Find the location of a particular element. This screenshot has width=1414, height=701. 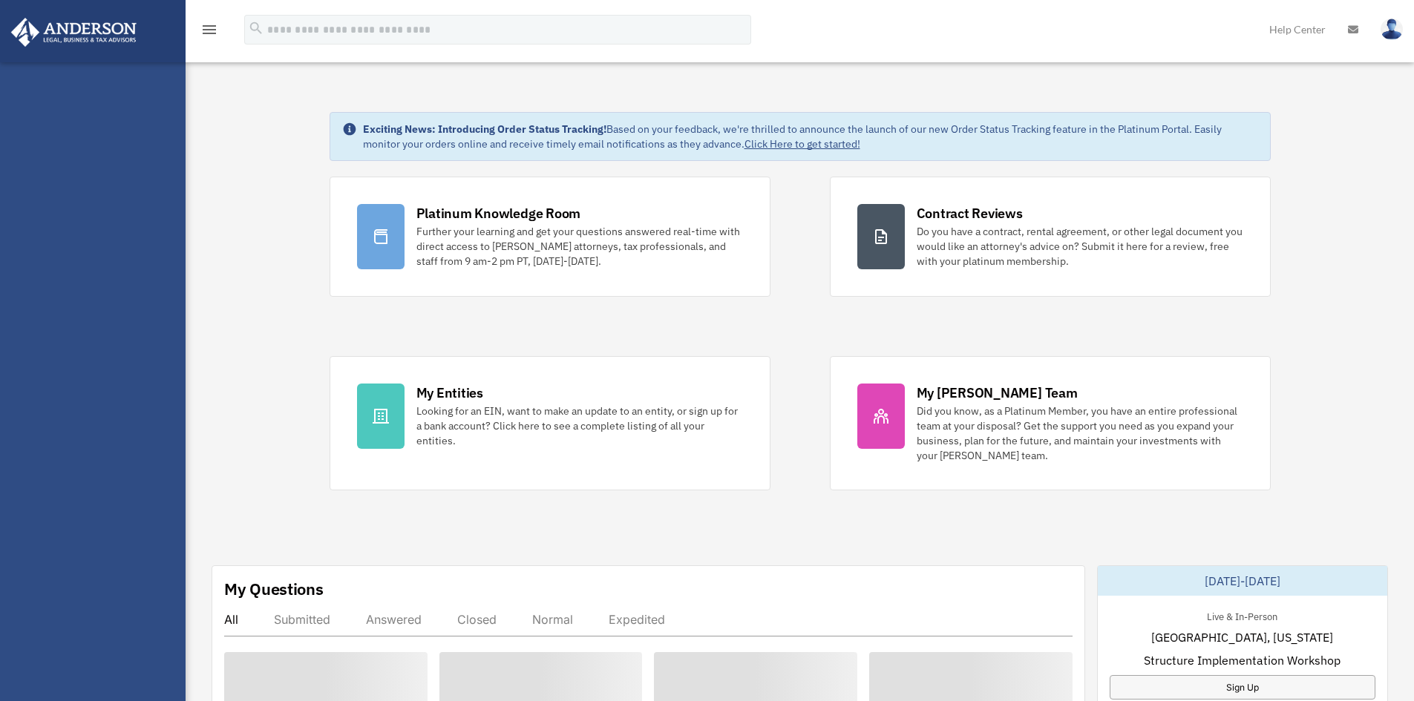

div: Live & In-Person is located at coordinates (1242, 615).